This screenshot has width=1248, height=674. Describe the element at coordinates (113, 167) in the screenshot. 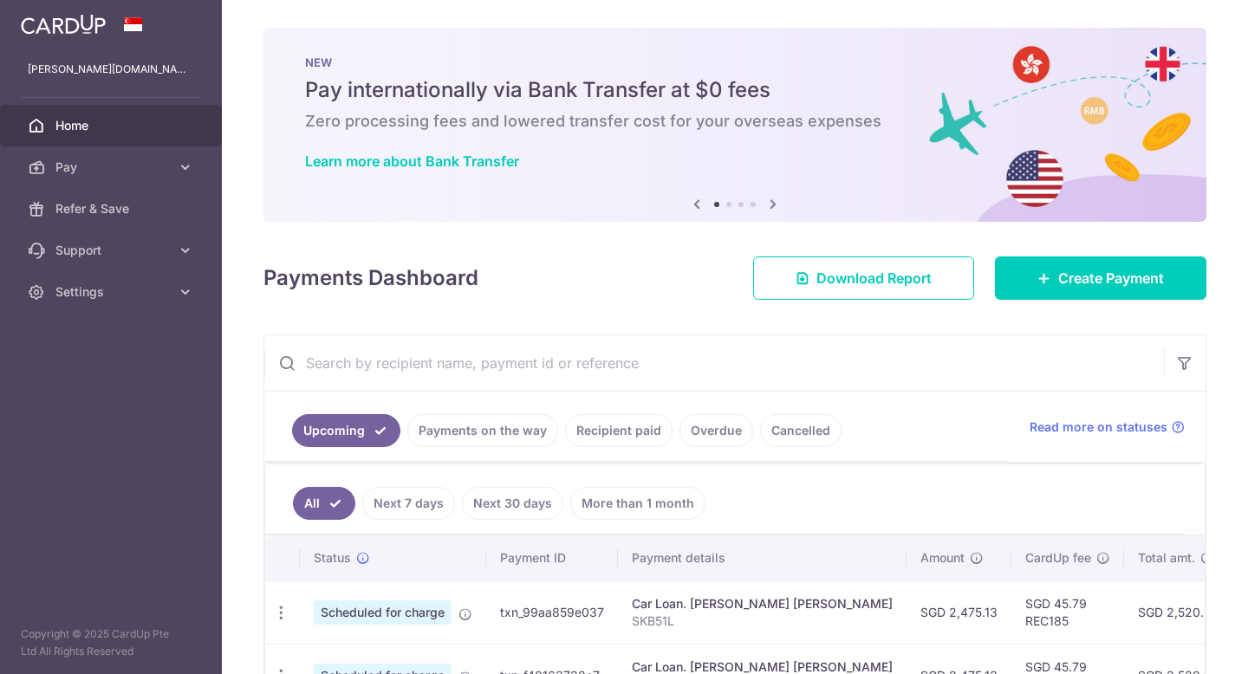

I see `span: Pay` at that location.